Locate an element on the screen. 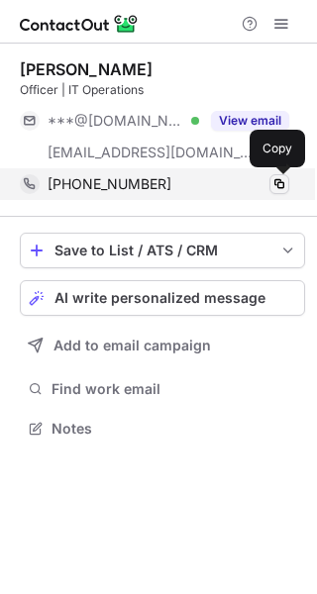 This screenshot has height=594, width=317. span: AI write personalized message is located at coordinates (159, 298).